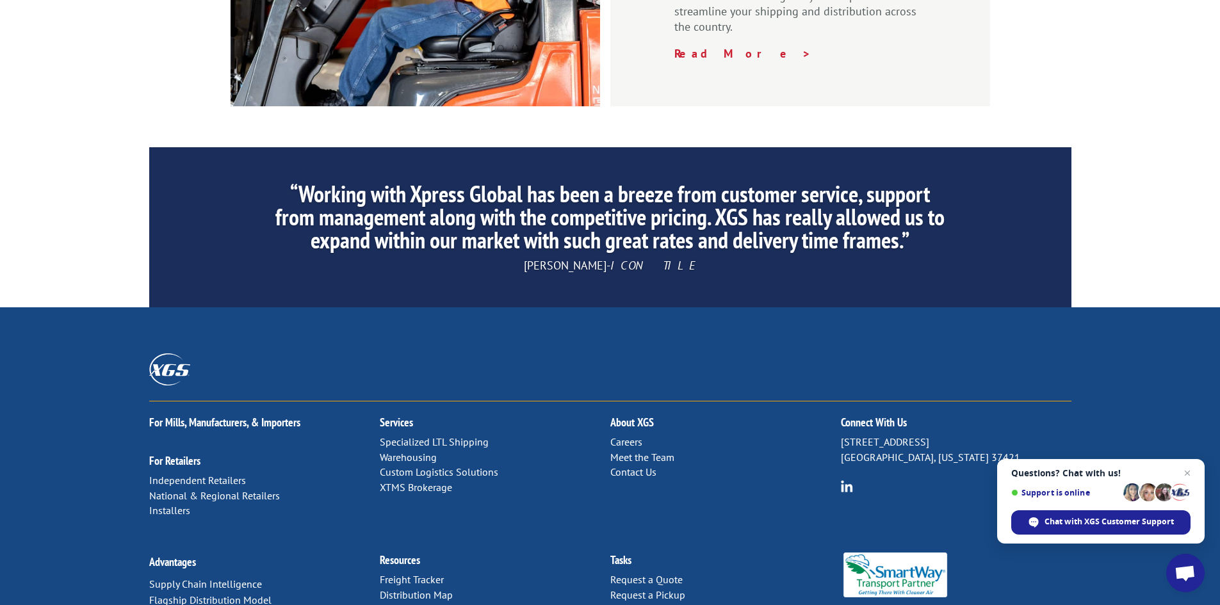  I want to click on a: Distribution Map, so click(416, 595).